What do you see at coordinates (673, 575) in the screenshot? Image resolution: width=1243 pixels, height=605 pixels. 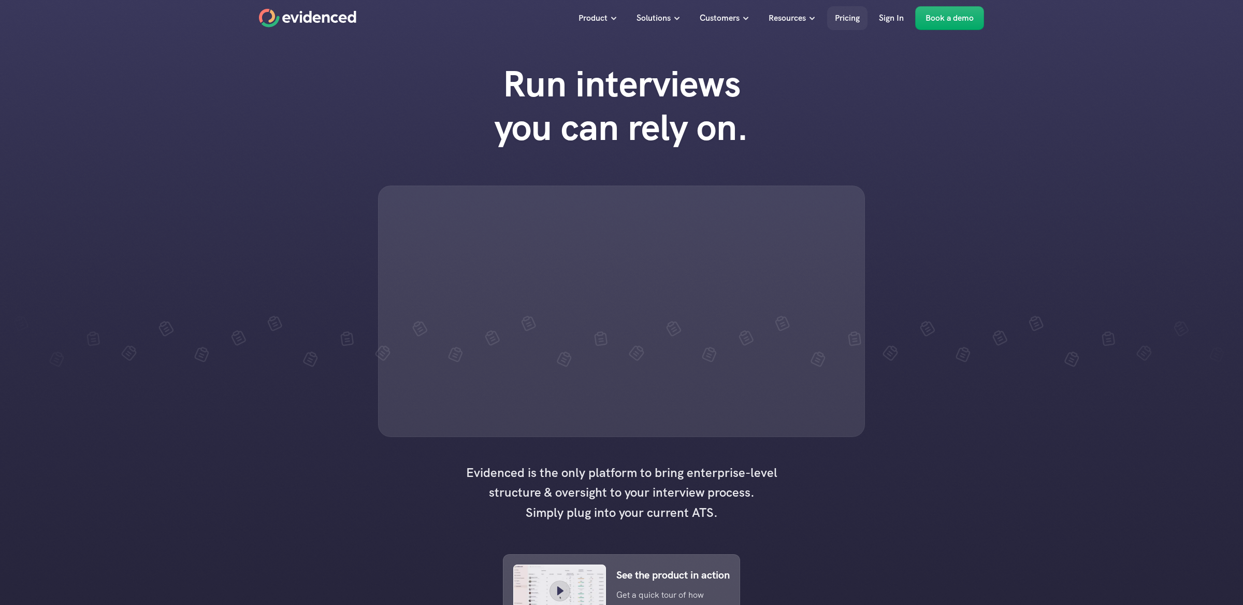 I see `p: See the product in action` at bounding box center [673, 575].